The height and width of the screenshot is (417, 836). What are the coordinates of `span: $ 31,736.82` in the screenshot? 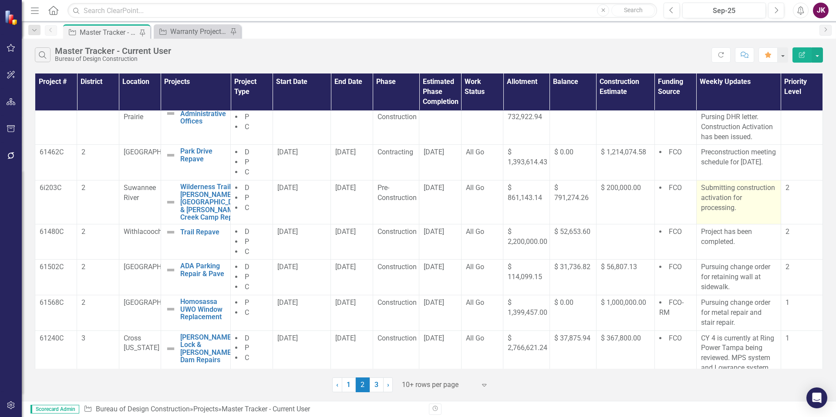 It's located at (572, 267).